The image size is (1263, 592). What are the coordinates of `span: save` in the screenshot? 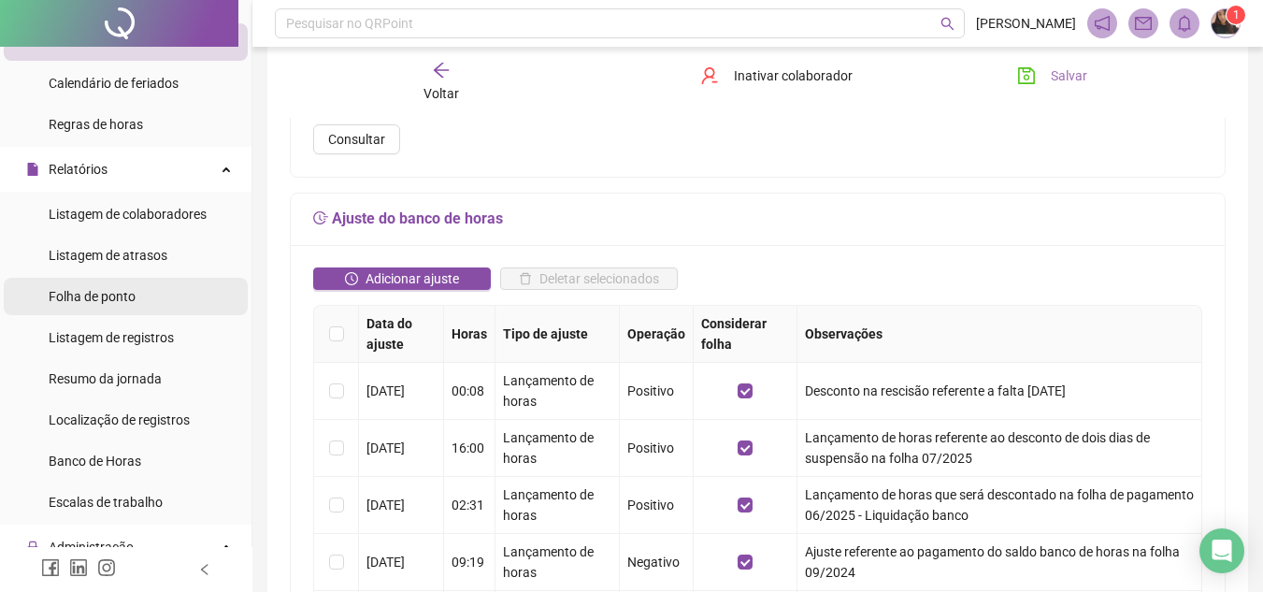 It's located at (1027, 76).